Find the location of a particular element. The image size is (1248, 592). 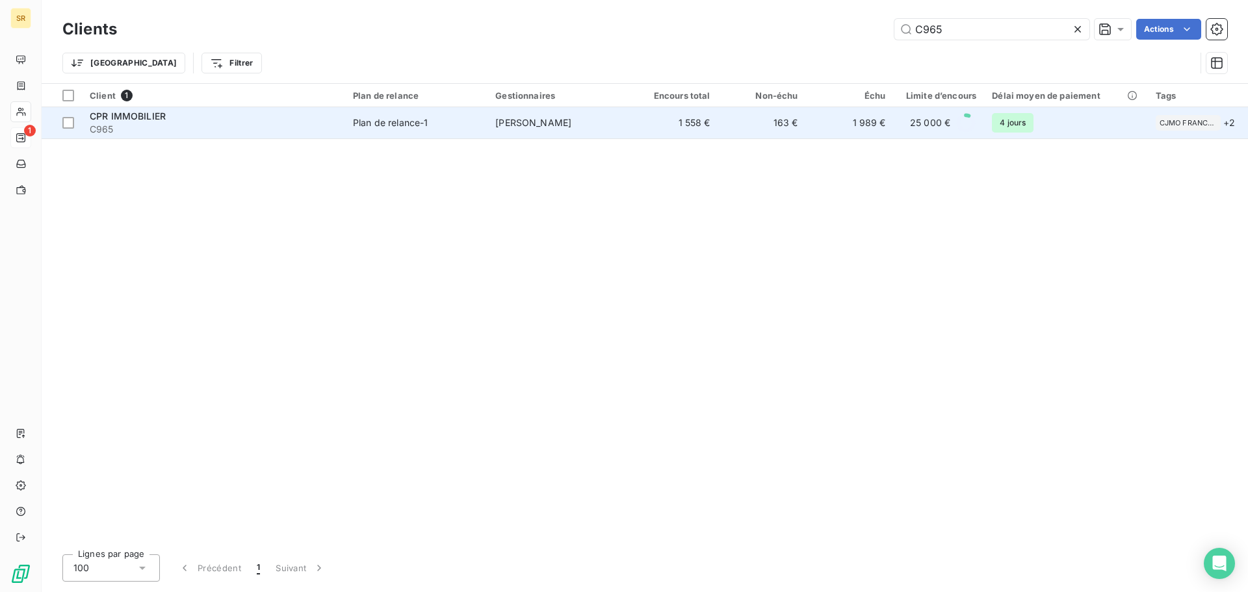

div: Open Intercom Messenger is located at coordinates (1220, 564).